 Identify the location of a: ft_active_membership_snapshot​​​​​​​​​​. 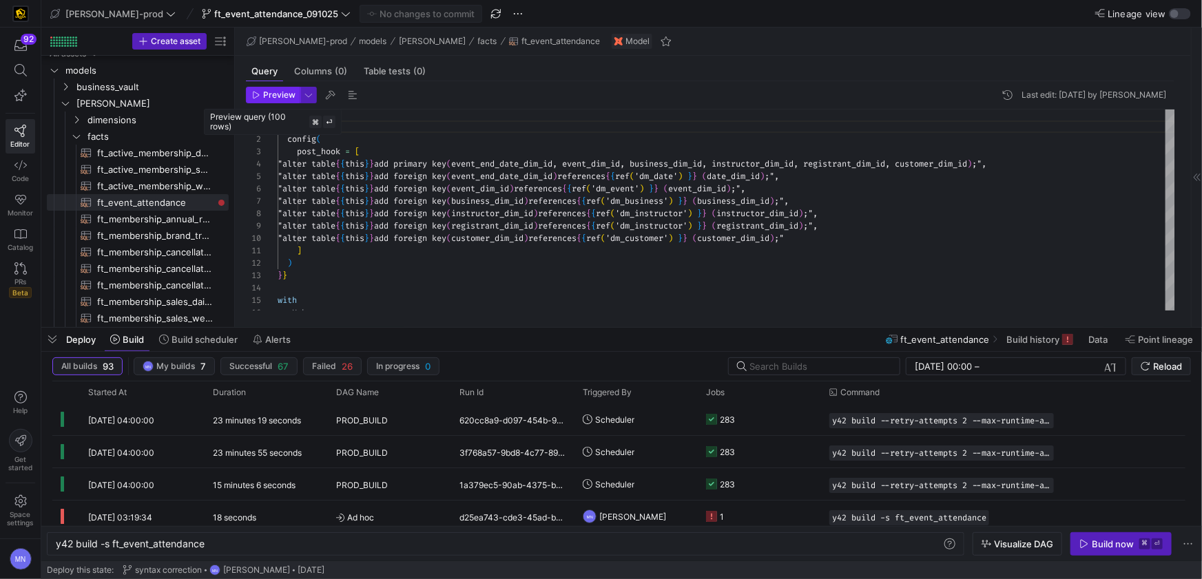
(138, 169).